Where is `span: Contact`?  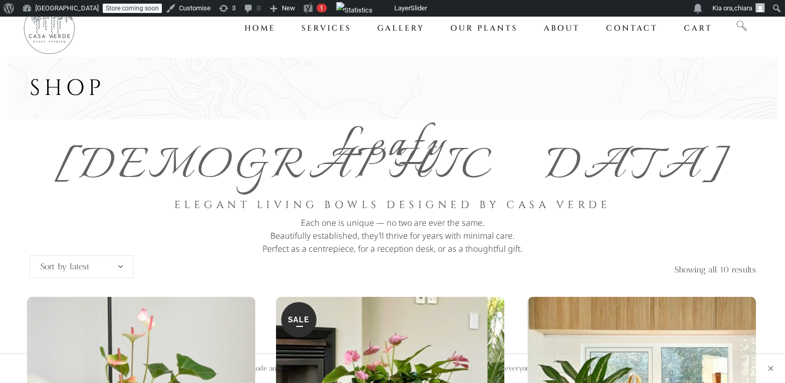 span: Contact is located at coordinates (632, 28).